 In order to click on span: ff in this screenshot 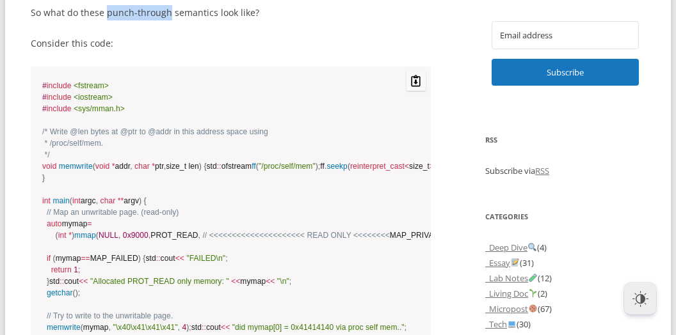, I will do `click(254, 166)`.